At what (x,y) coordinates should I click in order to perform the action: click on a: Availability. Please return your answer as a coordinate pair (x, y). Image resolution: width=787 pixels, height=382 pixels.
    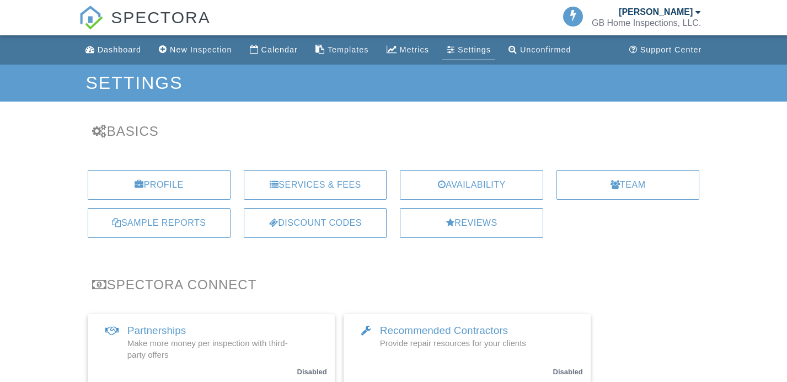
    Looking at the image, I should click on (471, 185).